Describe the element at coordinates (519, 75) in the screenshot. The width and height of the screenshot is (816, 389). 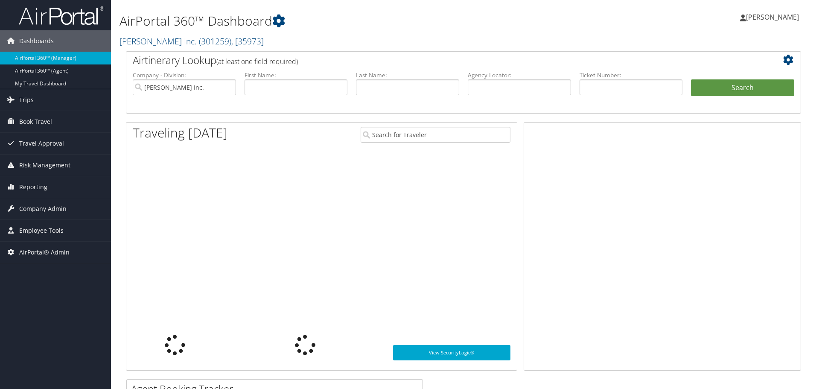
I see `label: Agency Locator:` at that location.